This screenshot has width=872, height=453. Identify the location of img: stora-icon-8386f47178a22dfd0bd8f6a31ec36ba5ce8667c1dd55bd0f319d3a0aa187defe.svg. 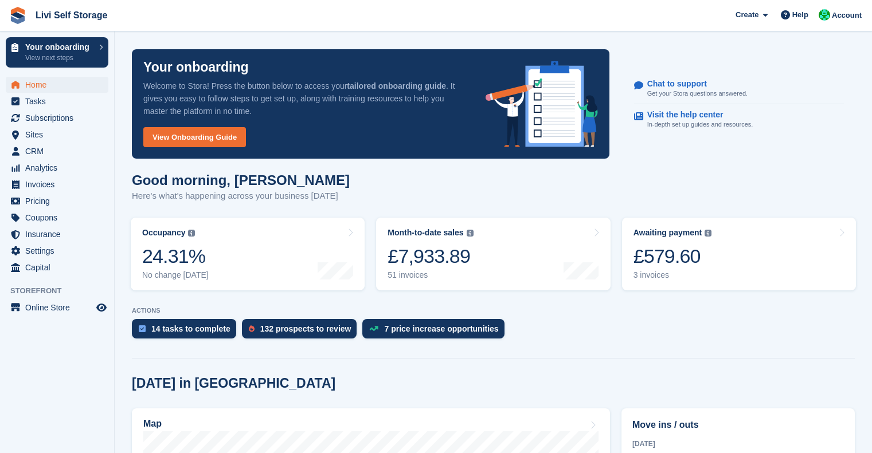
(18, 15).